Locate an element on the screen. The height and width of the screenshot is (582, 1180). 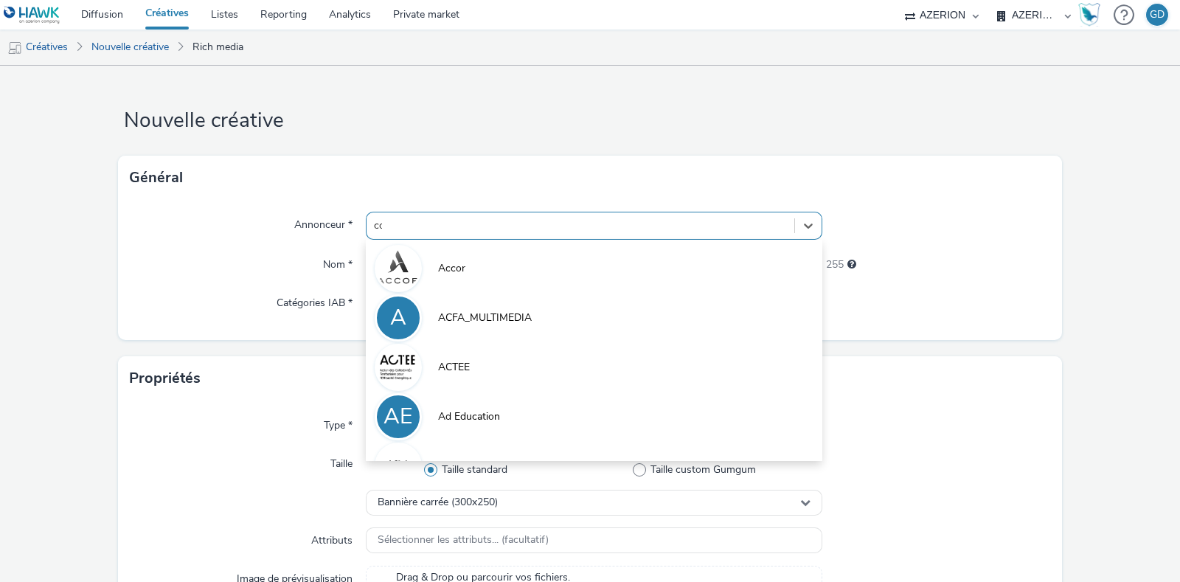
a: Rich media is located at coordinates (218, 47).